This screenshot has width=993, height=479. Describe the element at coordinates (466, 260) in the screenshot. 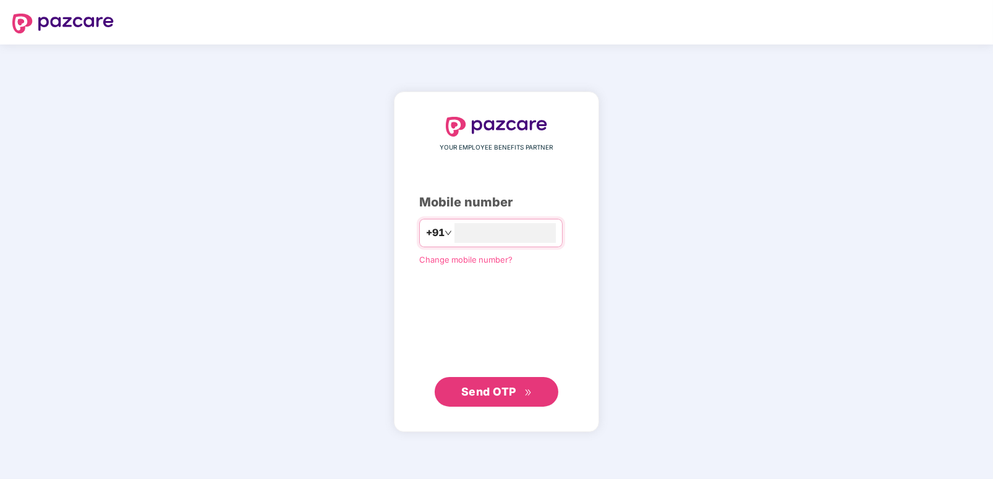

I see `span: Change mobile number?` at that location.